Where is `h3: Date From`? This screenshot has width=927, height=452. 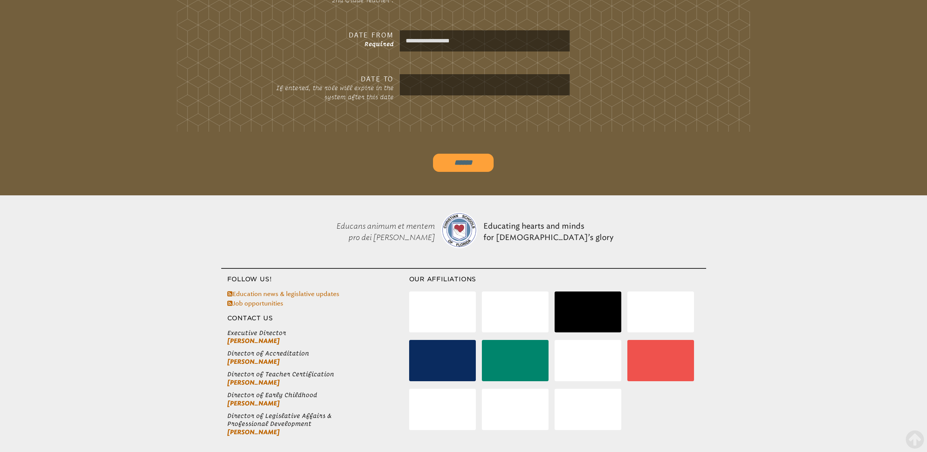
h3: Date From is located at coordinates (330, 35).